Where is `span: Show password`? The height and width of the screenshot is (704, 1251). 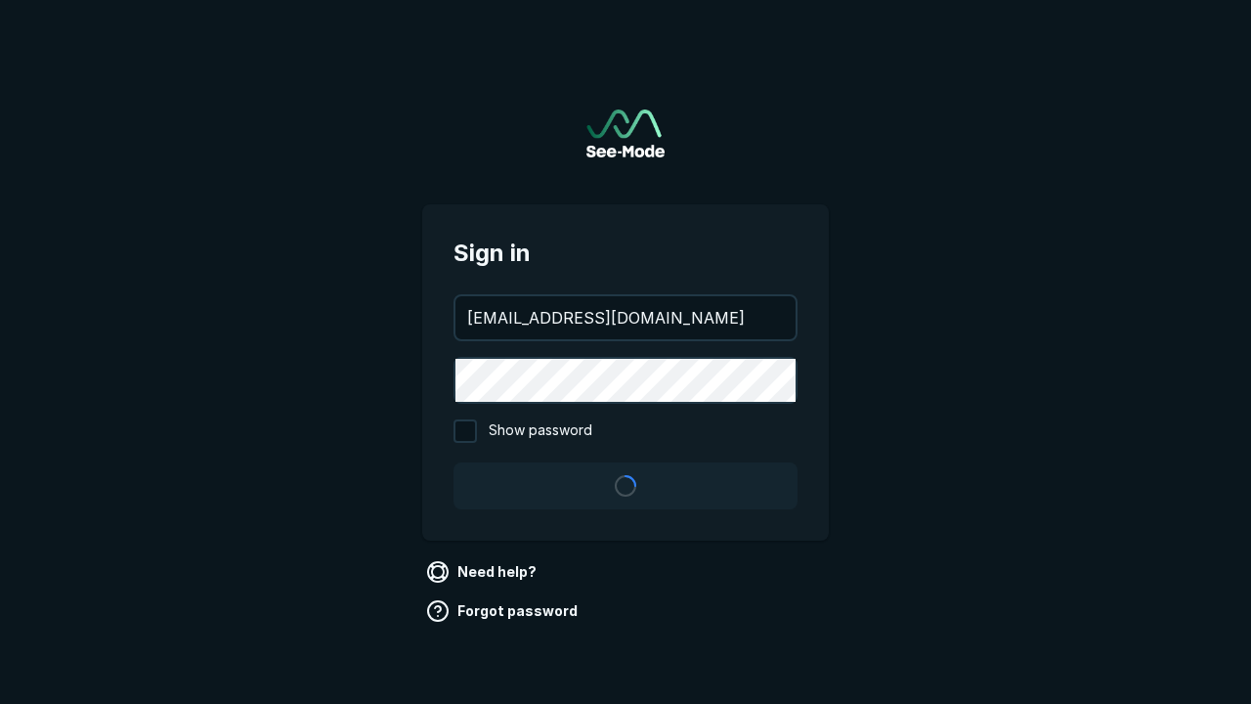
span: Show password is located at coordinates (541, 431).